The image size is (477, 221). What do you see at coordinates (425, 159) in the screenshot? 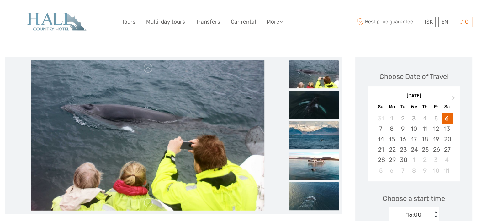
I see `div: Choose Thursday, October 2nd, 2025` at bounding box center [425, 159].